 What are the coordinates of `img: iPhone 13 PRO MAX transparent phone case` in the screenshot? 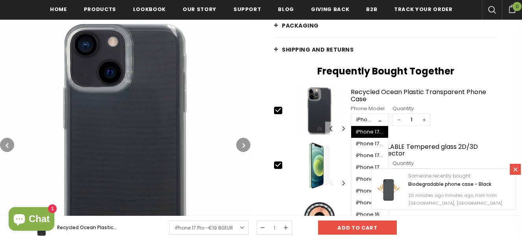 It's located at (319, 111).